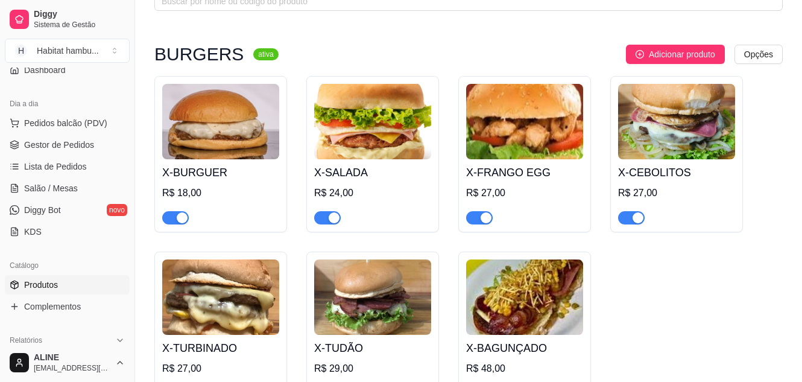 Image resolution: width=802 pixels, height=382 pixels. Describe the element at coordinates (759, 54) in the screenshot. I see `span: Opções` at that location.